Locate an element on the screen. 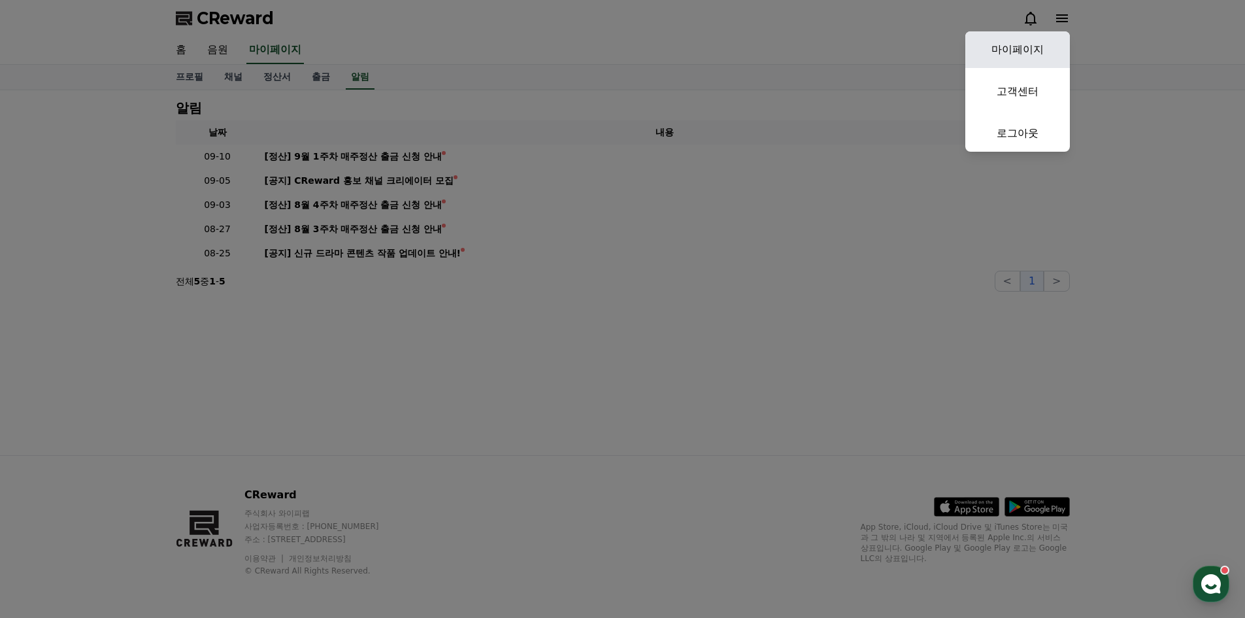 This screenshot has height=618, width=1245. a: 마이페이지 is located at coordinates (1018, 50).